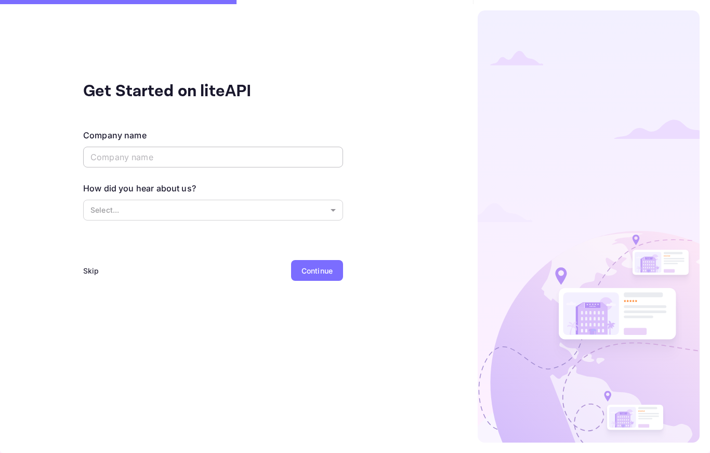 The image size is (710, 453). I want to click on div: Get Started on liteAPI, so click(187, 92).